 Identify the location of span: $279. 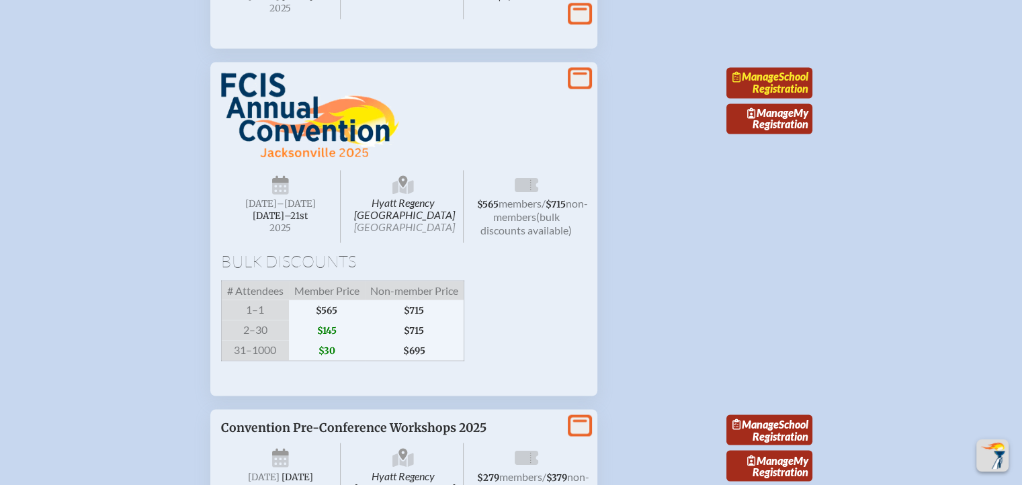
(488, 477).